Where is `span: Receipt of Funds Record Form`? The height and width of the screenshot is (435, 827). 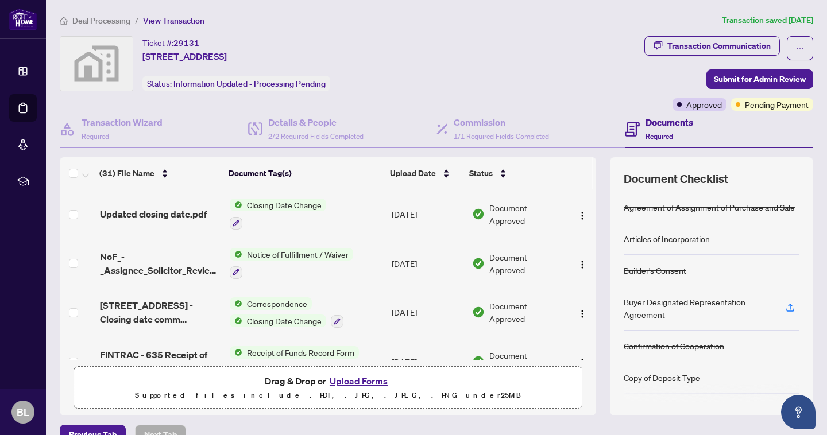 span: Receipt of Funds Record Form is located at coordinates (300, 353).